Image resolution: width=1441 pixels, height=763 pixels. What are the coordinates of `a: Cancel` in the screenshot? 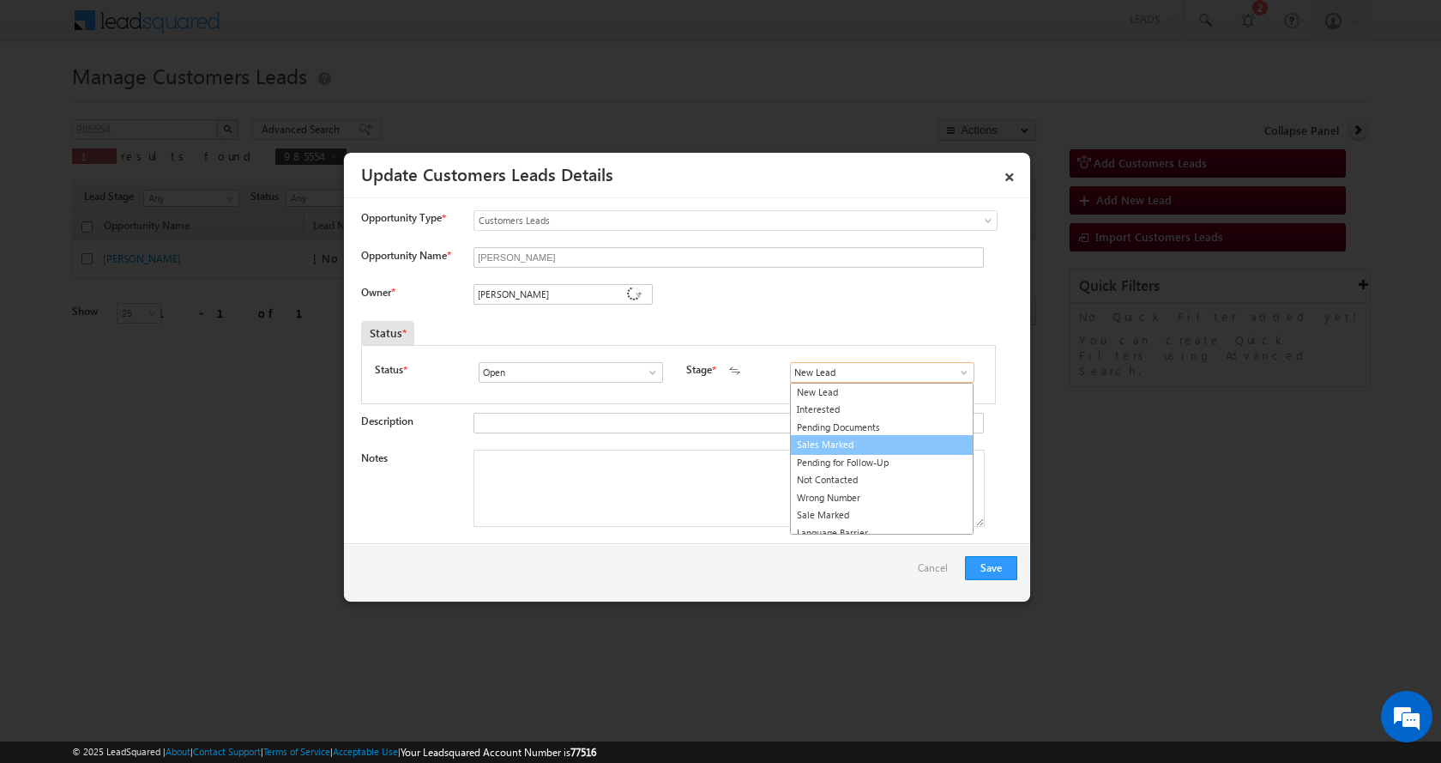 It's located at (937, 572).